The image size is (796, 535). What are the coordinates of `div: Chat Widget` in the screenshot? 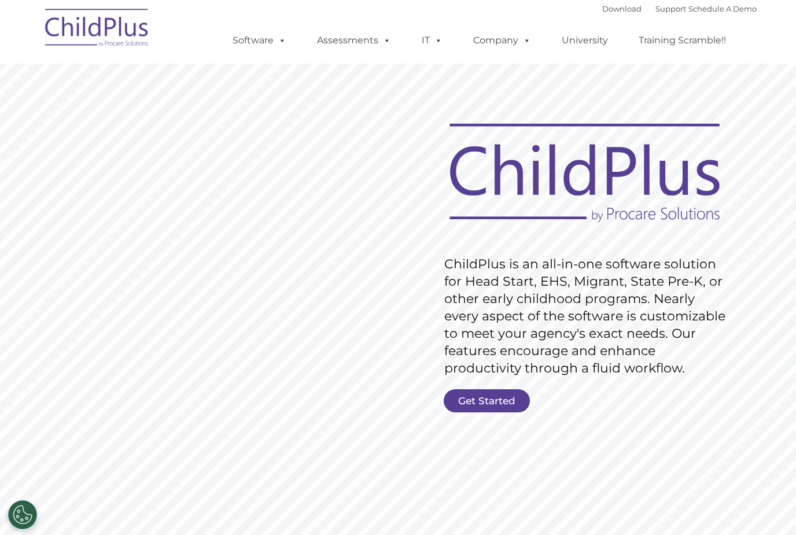 It's located at (698, 473).